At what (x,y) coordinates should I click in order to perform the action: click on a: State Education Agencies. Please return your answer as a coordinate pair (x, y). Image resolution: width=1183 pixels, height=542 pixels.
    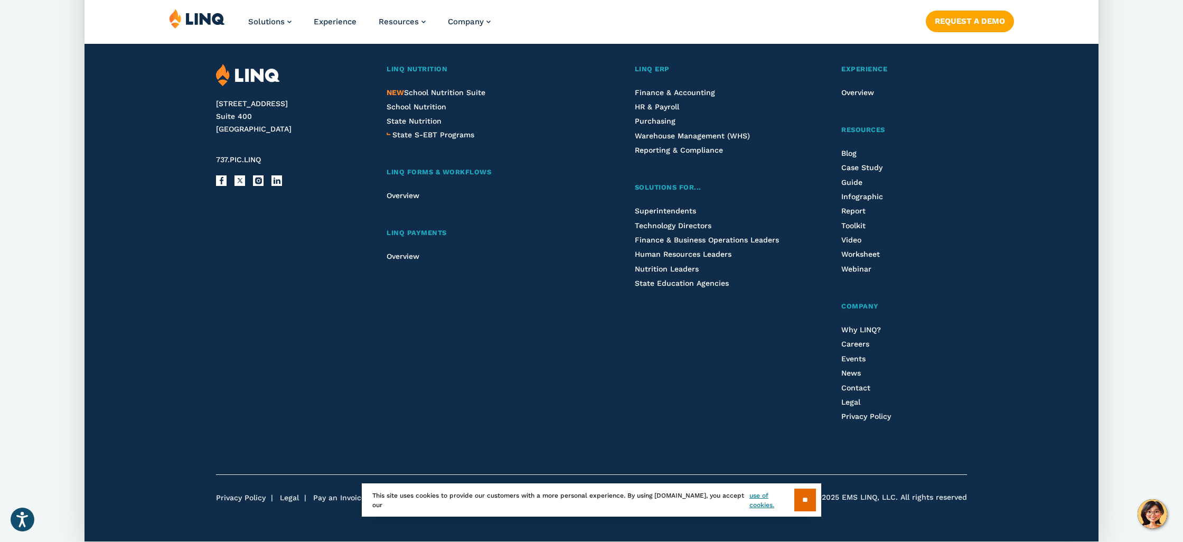
    Looking at the image, I should click on (682, 283).